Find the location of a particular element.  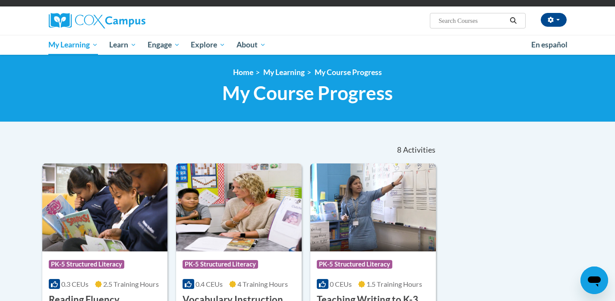

span: 8 is located at coordinates (399, 150).